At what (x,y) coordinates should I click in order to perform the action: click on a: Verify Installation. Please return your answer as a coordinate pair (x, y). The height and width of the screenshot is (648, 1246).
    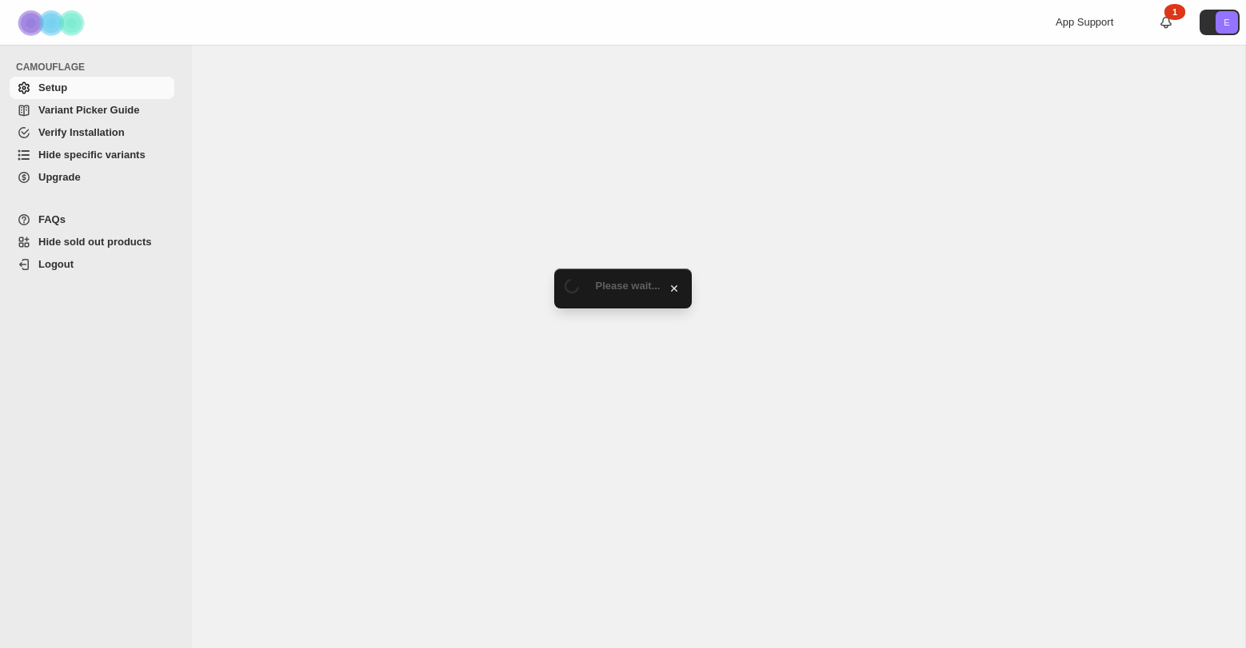
    Looking at the image, I should click on (92, 133).